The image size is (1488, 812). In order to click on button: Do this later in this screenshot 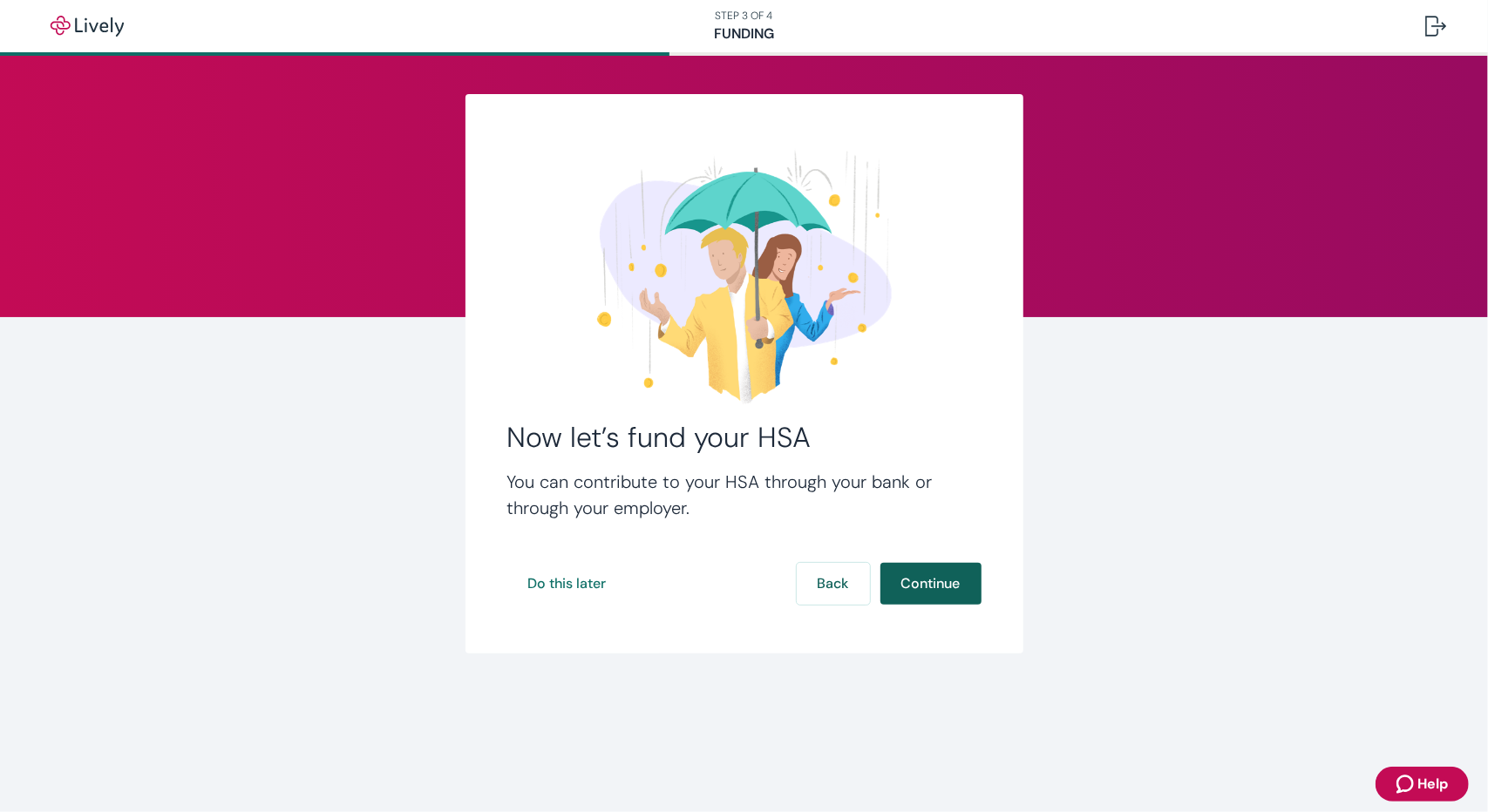, I will do `click(567, 584)`.